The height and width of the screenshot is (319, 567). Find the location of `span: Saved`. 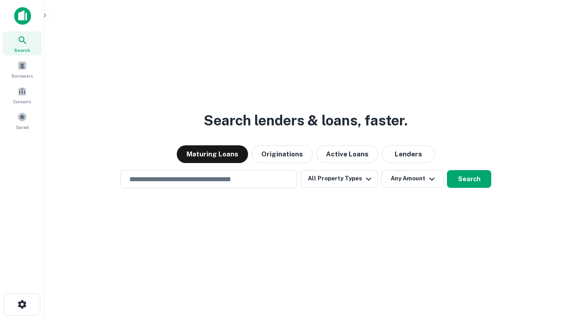

span: Saved is located at coordinates (22, 127).